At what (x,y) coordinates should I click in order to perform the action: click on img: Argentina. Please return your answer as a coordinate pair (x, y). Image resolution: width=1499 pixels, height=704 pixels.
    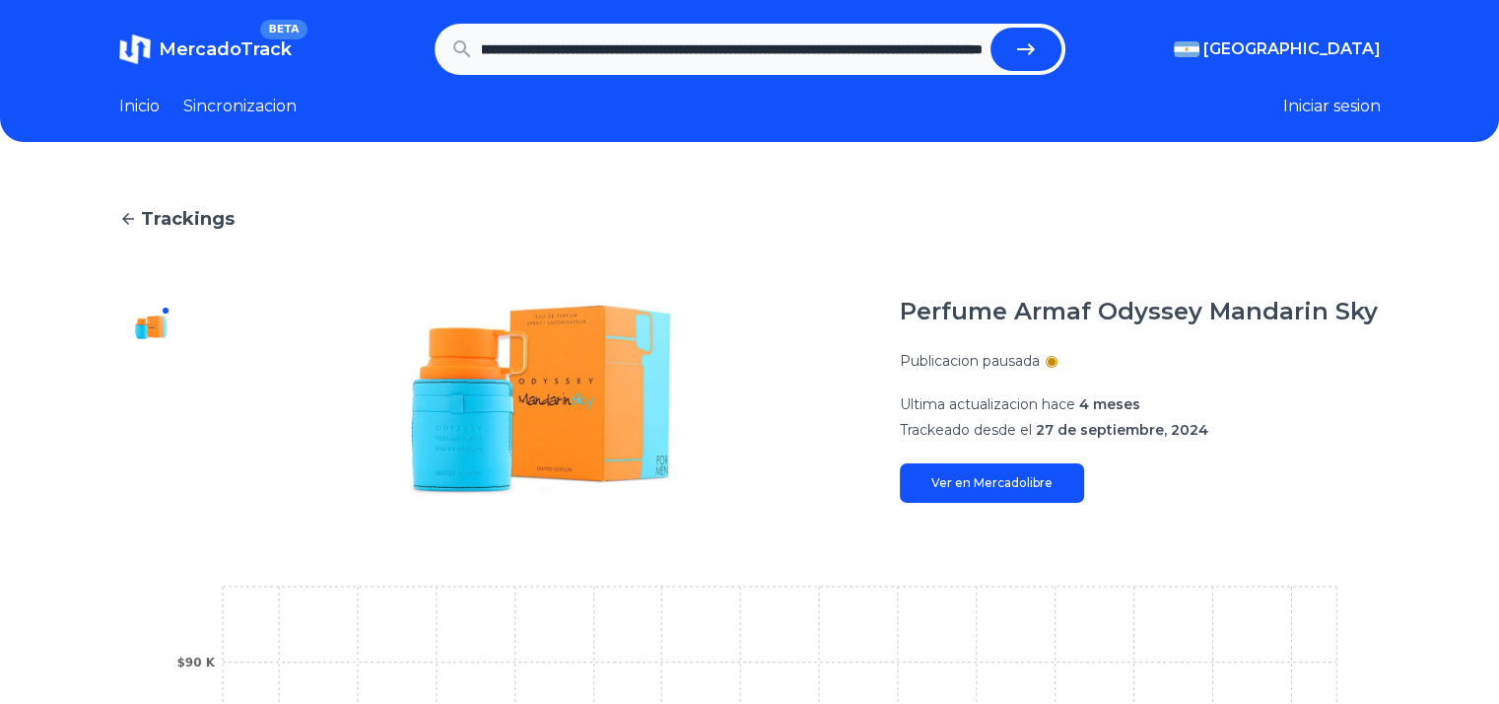
    Looking at the image, I should click on (1187, 49).